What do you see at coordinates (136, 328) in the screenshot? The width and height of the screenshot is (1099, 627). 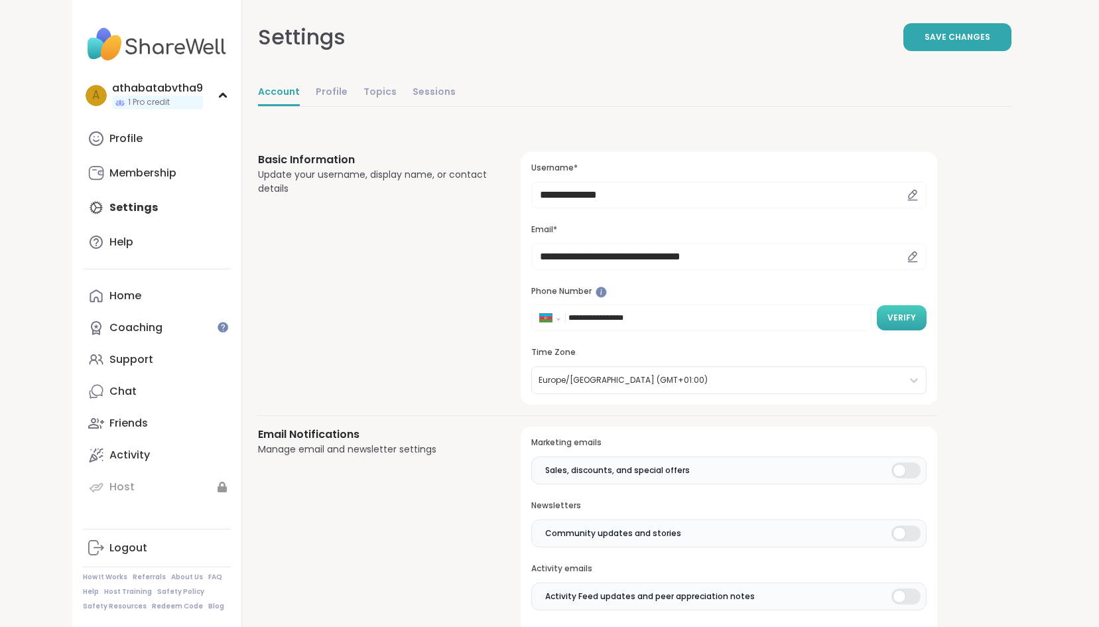 I see `div: Coaching` at bounding box center [136, 328].